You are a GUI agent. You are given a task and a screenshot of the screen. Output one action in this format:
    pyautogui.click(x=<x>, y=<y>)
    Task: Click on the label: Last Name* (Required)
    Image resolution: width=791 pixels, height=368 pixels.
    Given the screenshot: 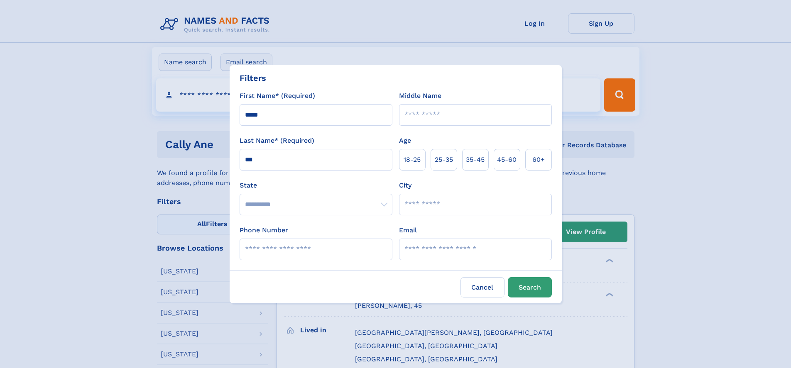 What is the action you would take?
    pyautogui.click(x=277, y=141)
    